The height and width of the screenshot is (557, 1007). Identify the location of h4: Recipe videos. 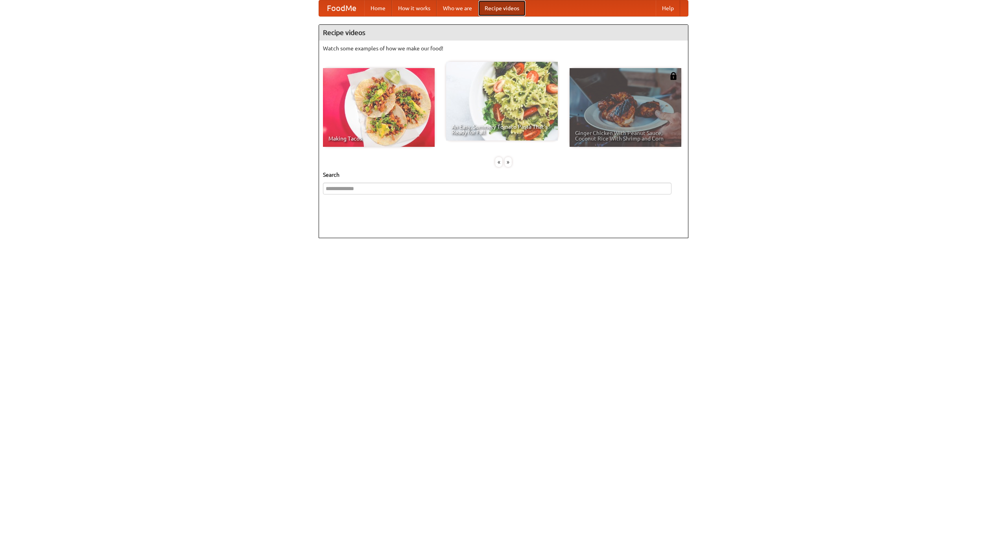
(504, 33).